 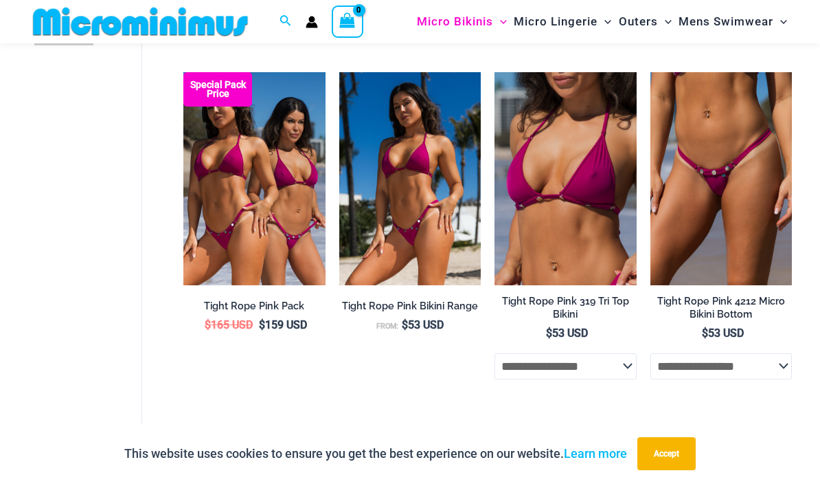 I want to click on span: Micro Lingerie, so click(x=556, y=21).